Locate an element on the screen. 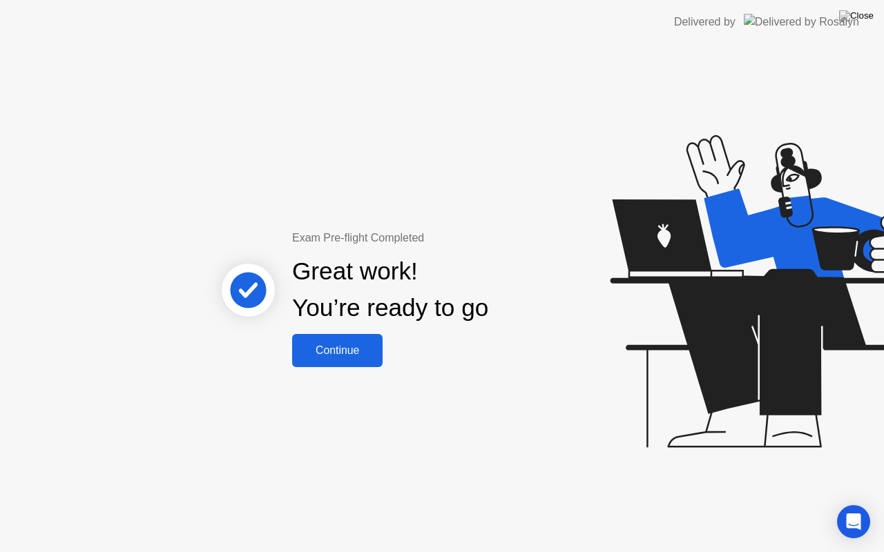 The image size is (884, 552). div: Continue is located at coordinates (337, 351).